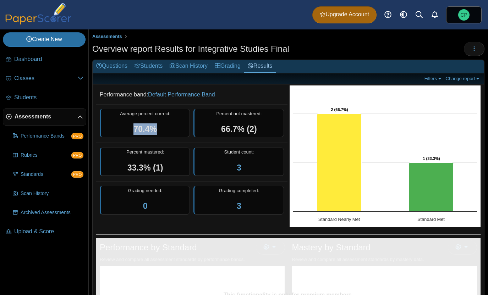  I want to click on a: Change report, so click(463, 78).